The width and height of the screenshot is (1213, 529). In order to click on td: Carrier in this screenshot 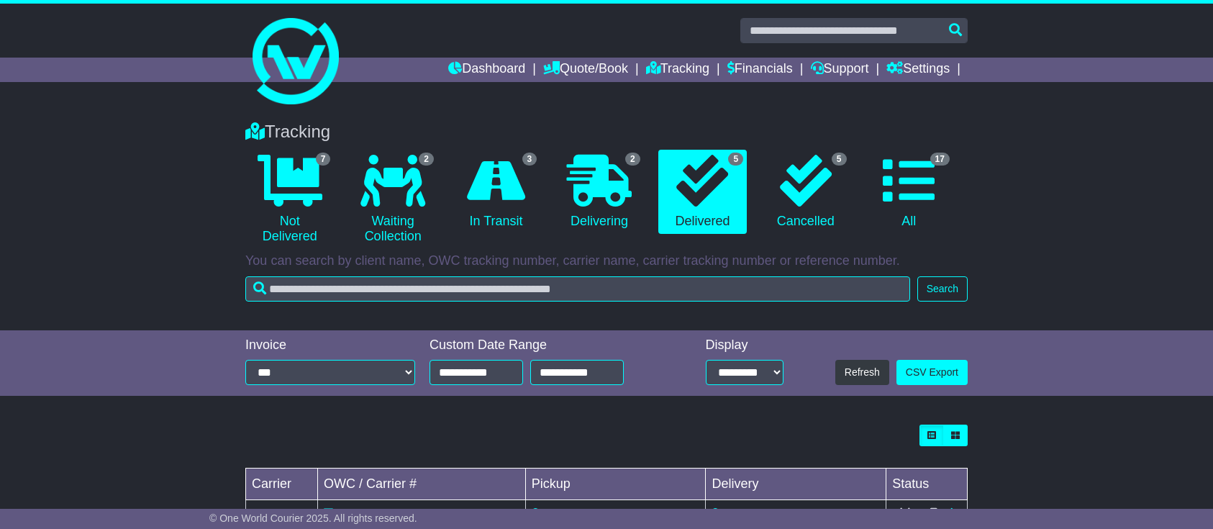, I will do `click(282, 484)`.